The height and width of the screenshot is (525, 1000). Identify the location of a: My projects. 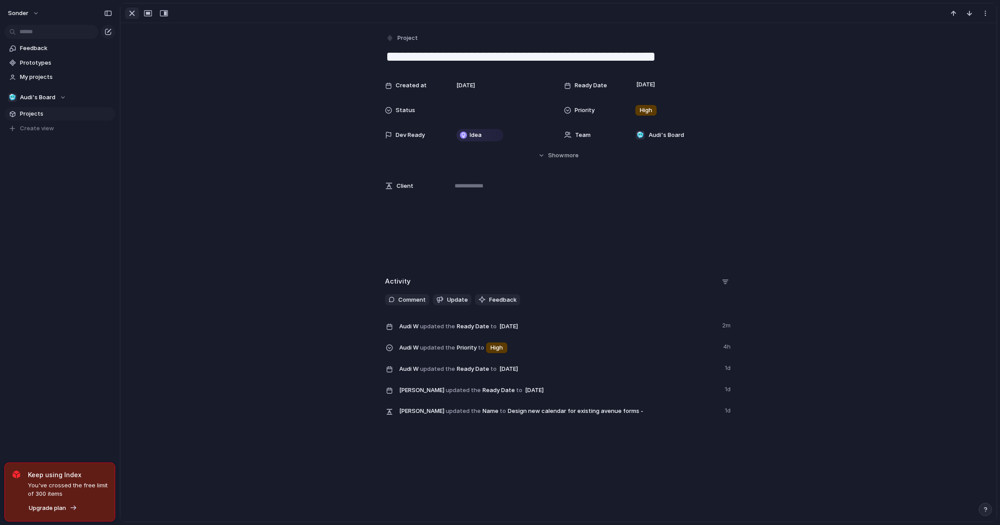
(60, 77).